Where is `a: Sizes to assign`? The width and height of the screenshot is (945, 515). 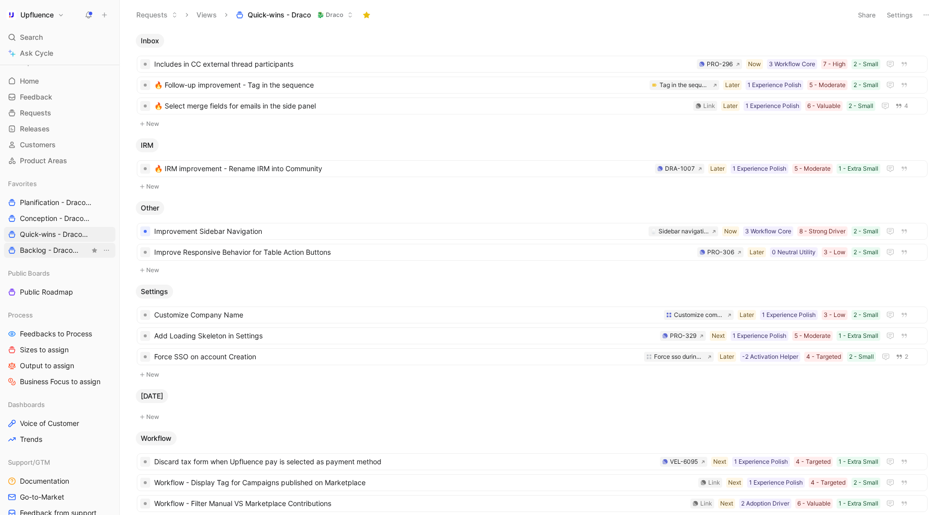
a: Sizes to assign is located at coordinates (60, 350).